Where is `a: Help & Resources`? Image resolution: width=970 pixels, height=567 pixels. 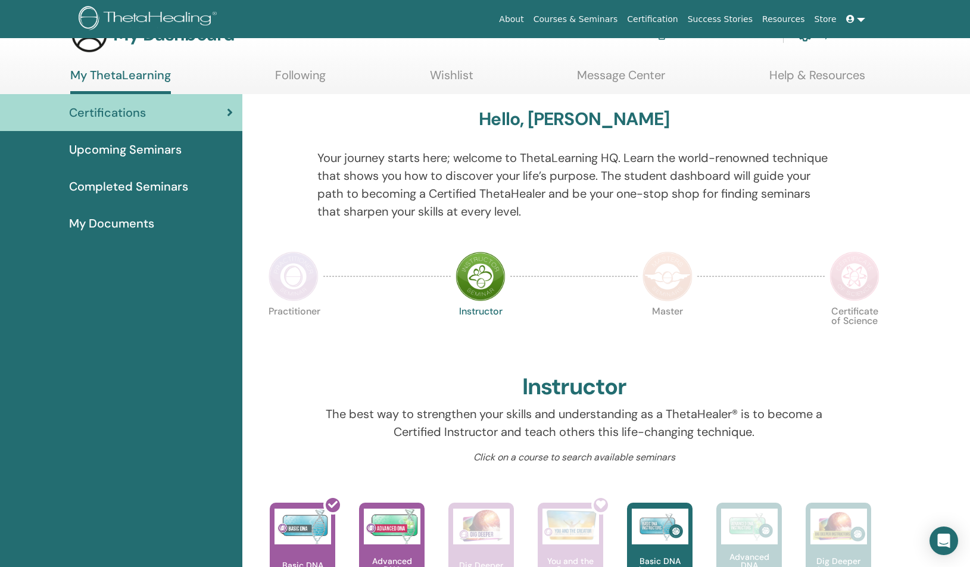
a: Help & Resources is located at coordinates (817, 79).